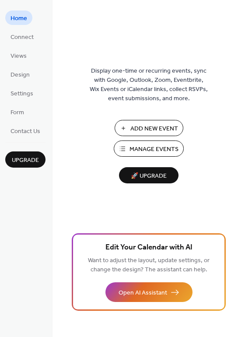 This screenshot has height=337, width=245. Describe the element at coordinates (22, 37) in the screenshot. I see `span: Connect` at that location.